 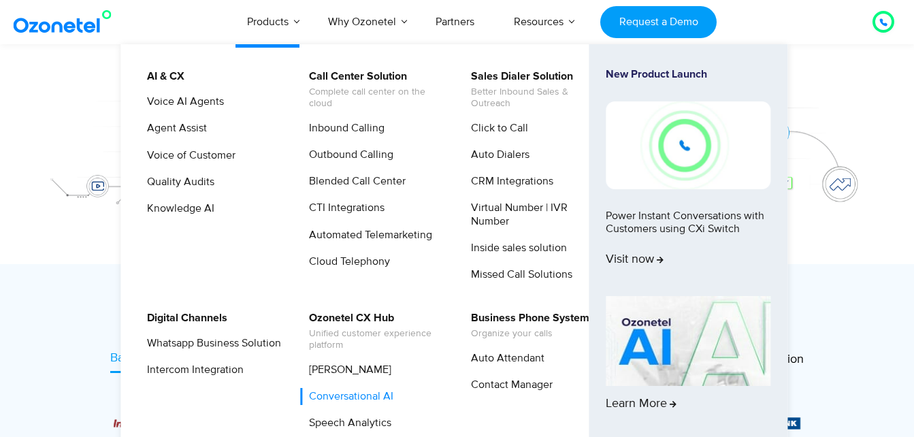 What do you see at coordinates (343, 128) in the screenshot?
I see `a: Inbound Calling` at bounding box center [343, 128].